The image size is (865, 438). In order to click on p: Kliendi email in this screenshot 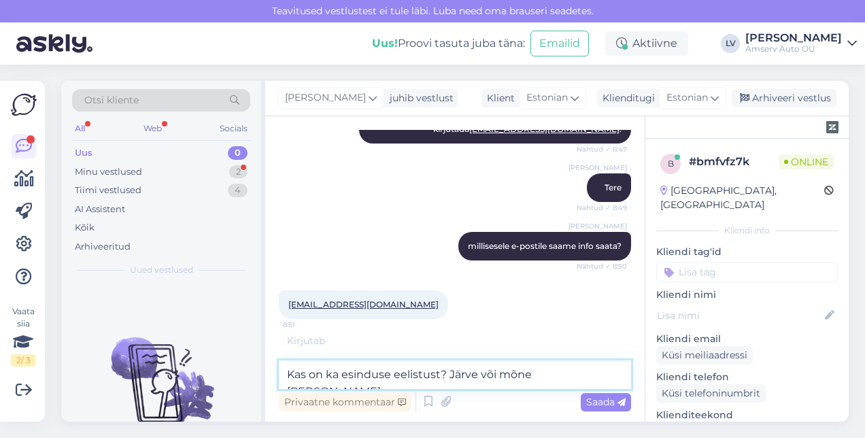, I will do `click(746, 338)`.